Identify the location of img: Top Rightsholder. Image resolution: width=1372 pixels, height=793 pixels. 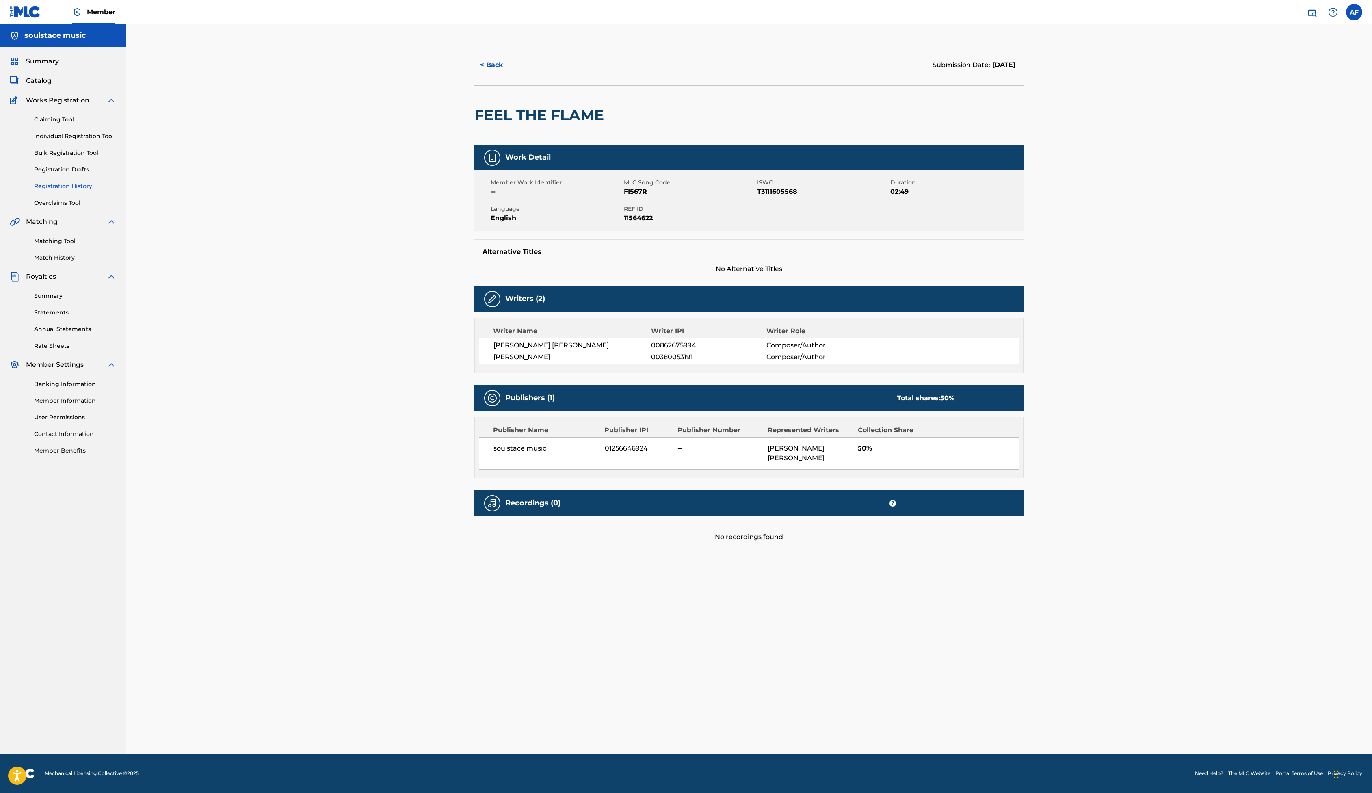
(77, 12).